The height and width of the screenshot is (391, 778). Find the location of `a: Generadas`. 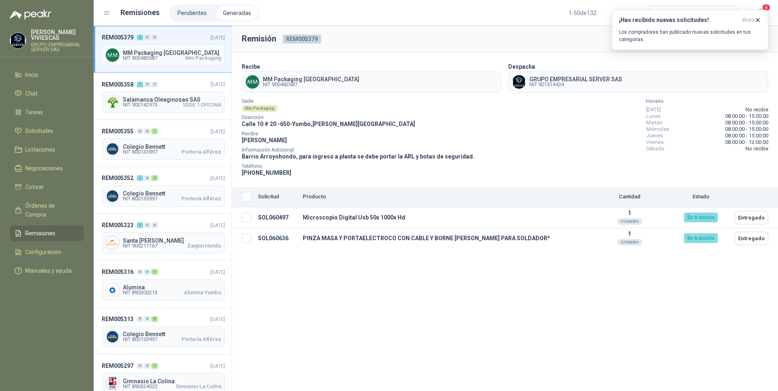

a: Generadas is located at coordinates (237, 13).